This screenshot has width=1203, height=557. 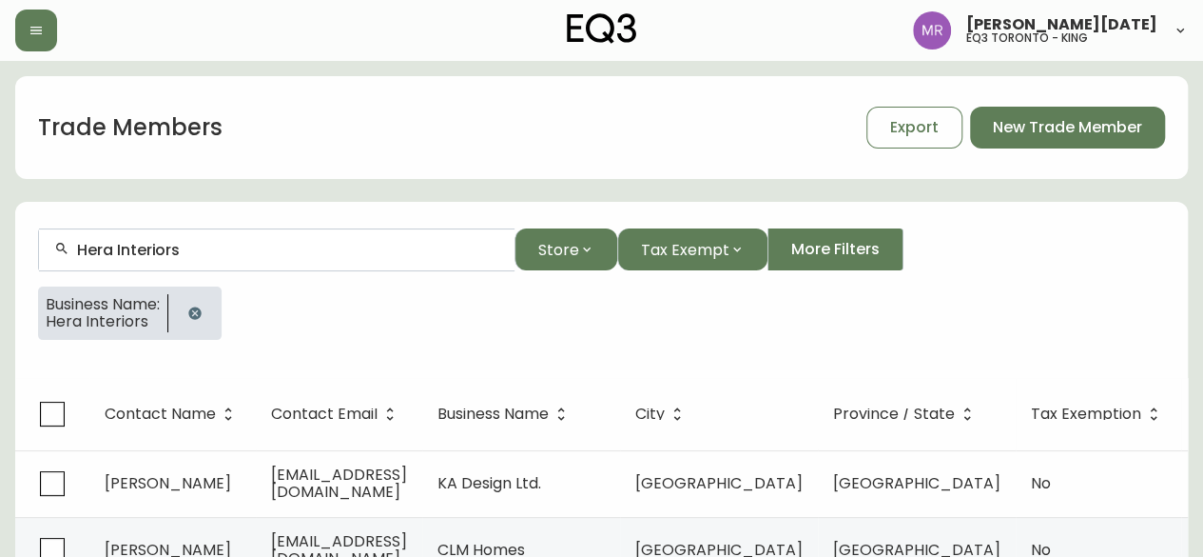 I want to click on span: New Trade Member, so click(x=1067, y=127).